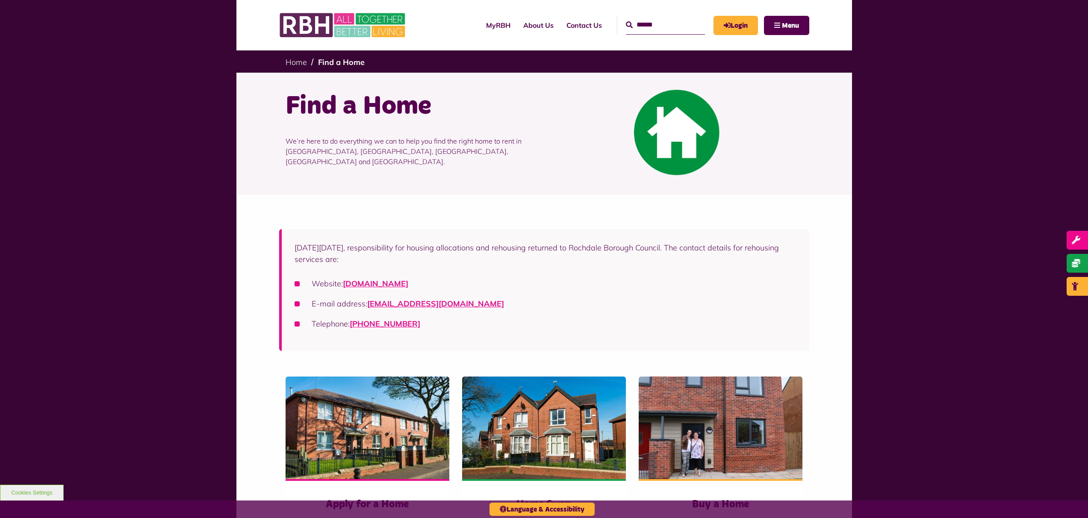 This screenshot has width=1088, height=518. Describe the element at coordinates (677, 133) in the screenshot. I see `img: Find A Home` at that location.